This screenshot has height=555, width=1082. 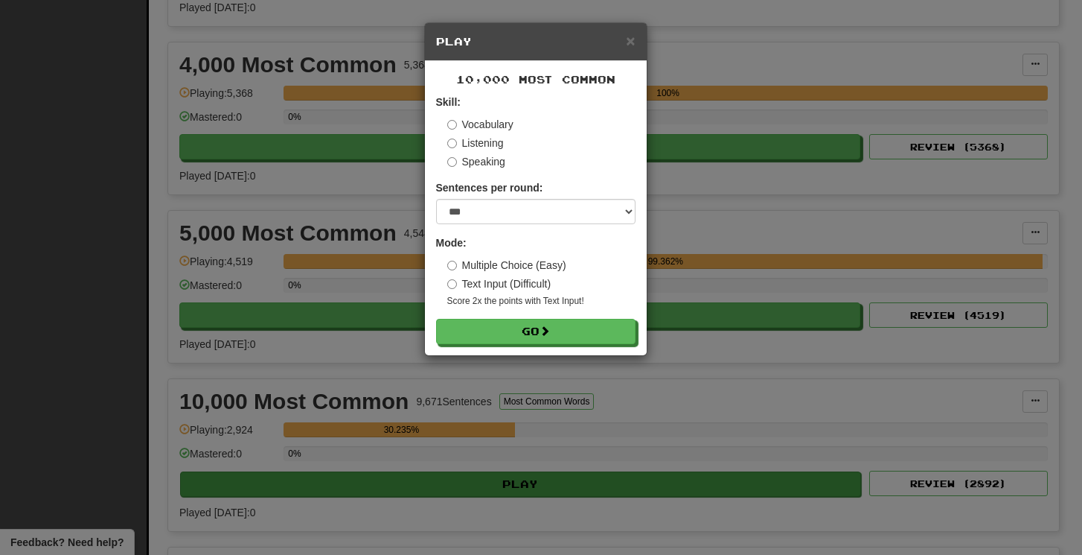 What do you see at coordinates (541, 301) in the screenshot?
I see `small: Score 2x the points with Text Input !` at bounding box center [541, 301].